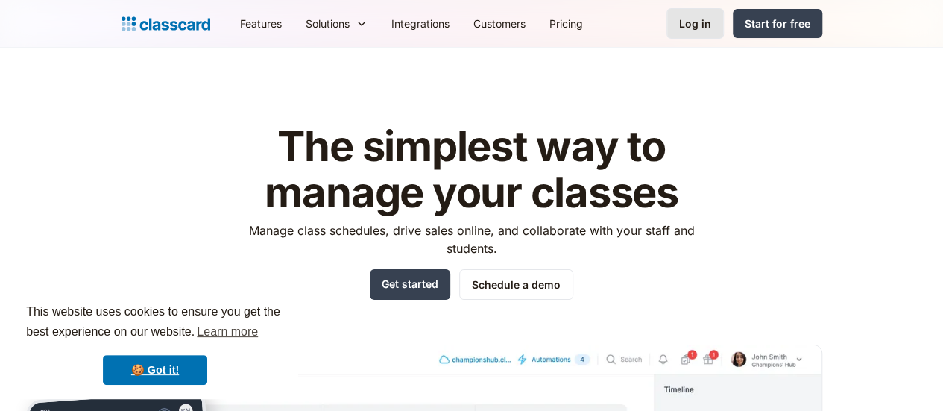 Image resolution: width=943 pixels, height=411 pixels. What do you see at coordinates (155, 344) in the screenshot?
I see `div: cookieconsent` at bounding box center [155, 344].